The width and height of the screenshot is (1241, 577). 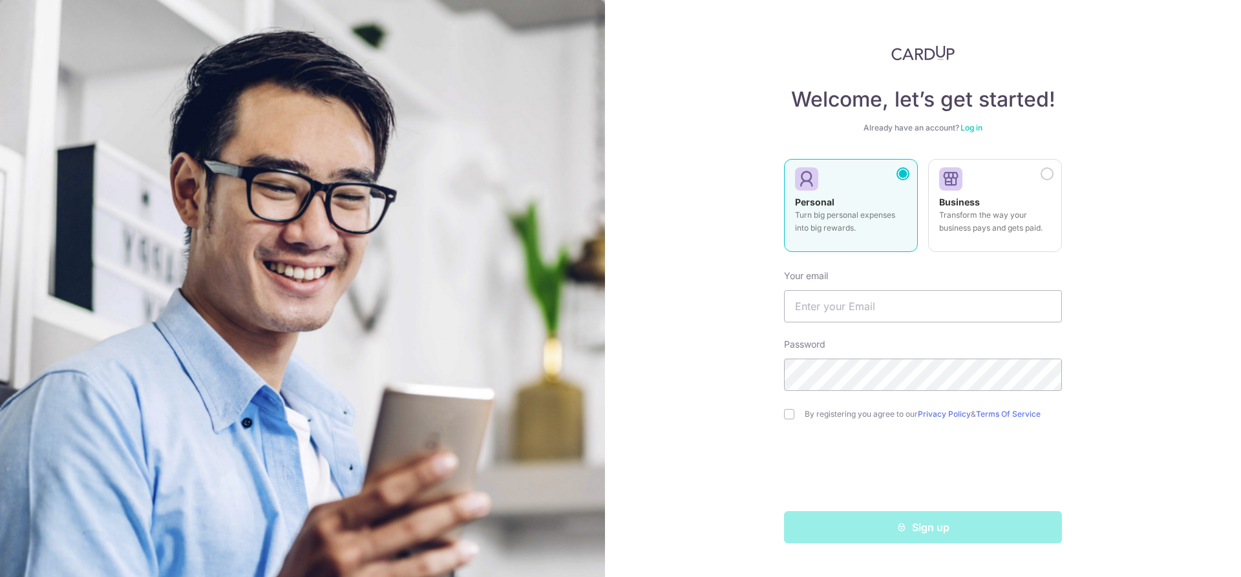 I want to click on a: Personal Turn big personal expenses into big rewards., so click(x=851, y=209).